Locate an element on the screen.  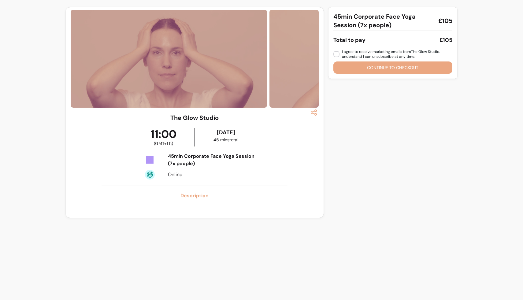
img: https://d22cr2pskkweo8.cloudfront.net/4dcf7220-3d86-49e6-8d1f-57e28b6c912f is located at coordinates (368, 59).